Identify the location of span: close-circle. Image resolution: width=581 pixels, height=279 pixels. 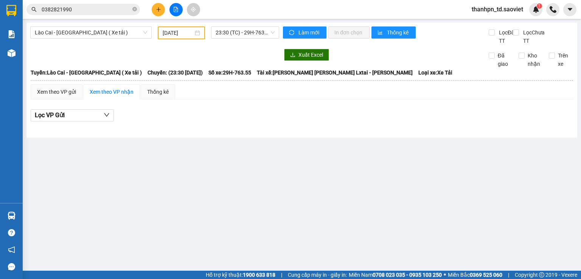
(135, 9).